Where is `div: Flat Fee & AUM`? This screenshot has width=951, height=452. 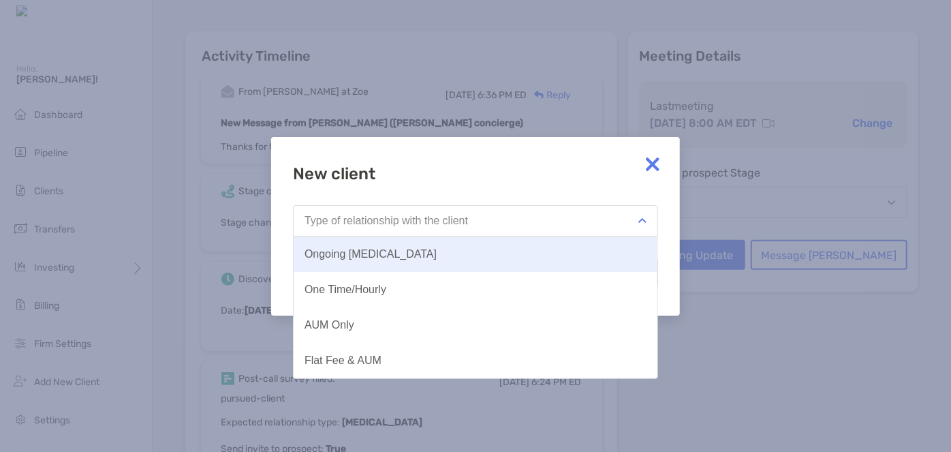
div: Flat Fee & AUM is located at coordinates (343, 360).